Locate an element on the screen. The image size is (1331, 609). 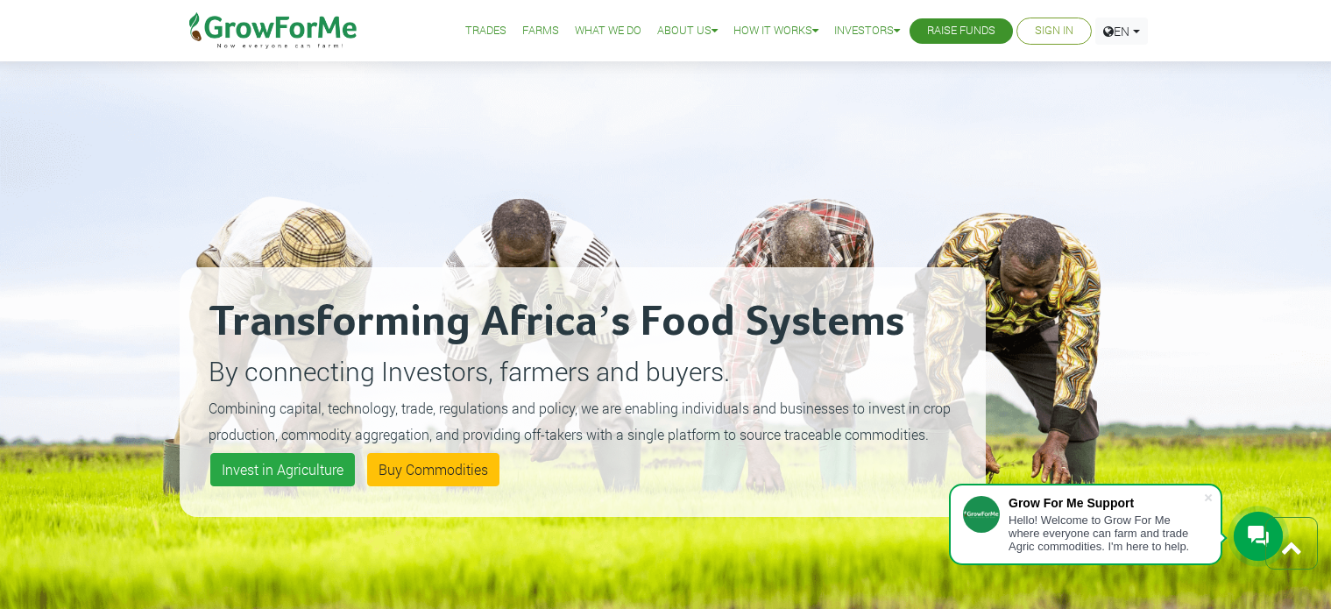
a: Buy Commodities is located at coordinates (433, 470).